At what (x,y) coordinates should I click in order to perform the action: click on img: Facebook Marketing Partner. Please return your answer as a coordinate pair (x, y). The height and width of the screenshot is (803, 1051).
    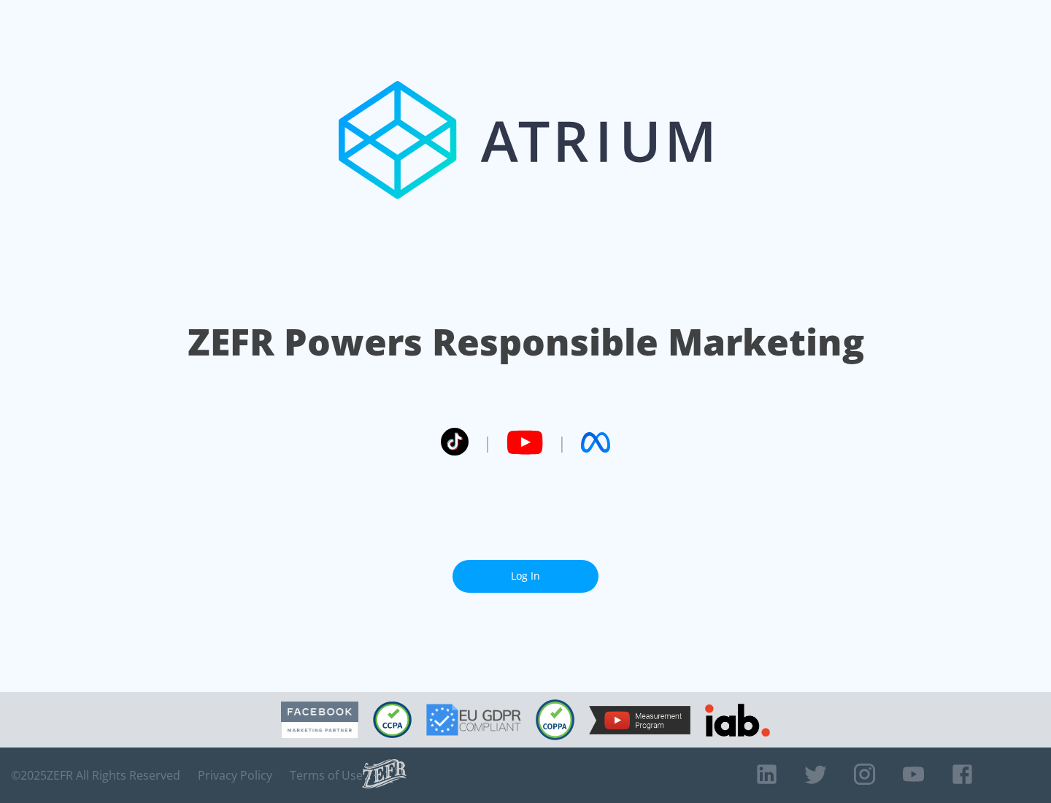
    Looking at the image, I should click on (320, 720).